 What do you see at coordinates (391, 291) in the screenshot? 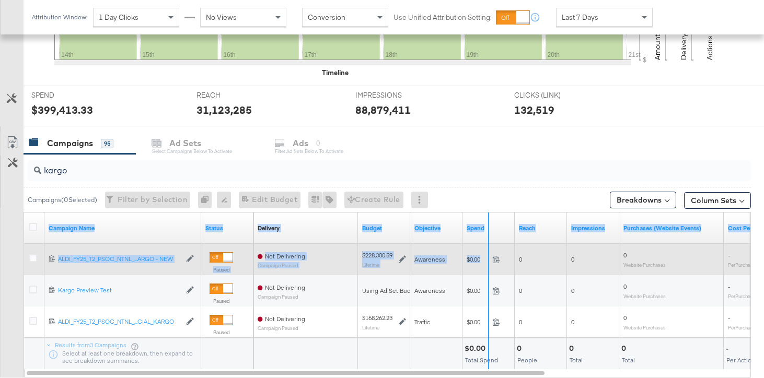
I see `div: Using Ad Set Budget` at bounding box center [391, 291].